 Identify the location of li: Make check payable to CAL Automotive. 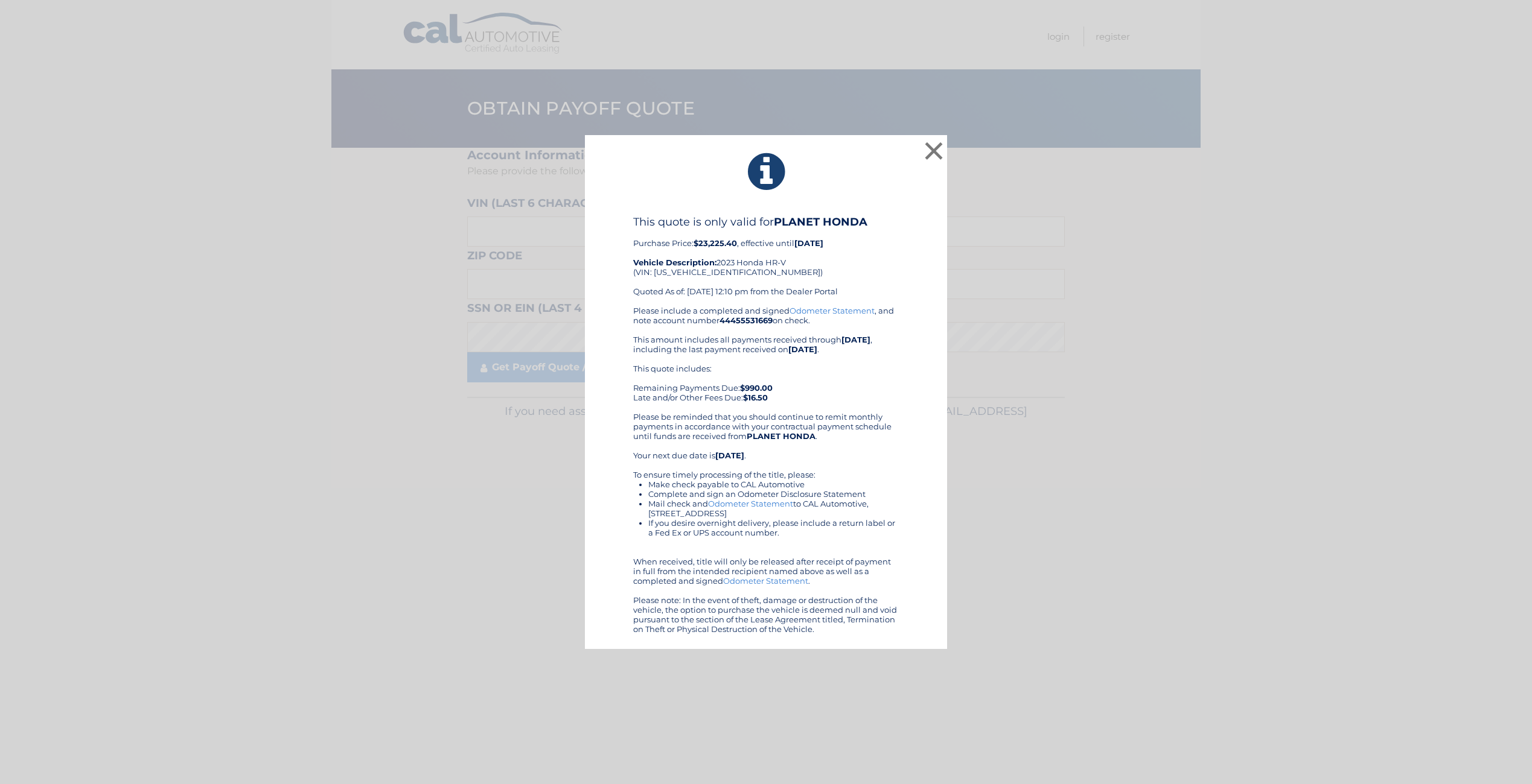
(773, 485).